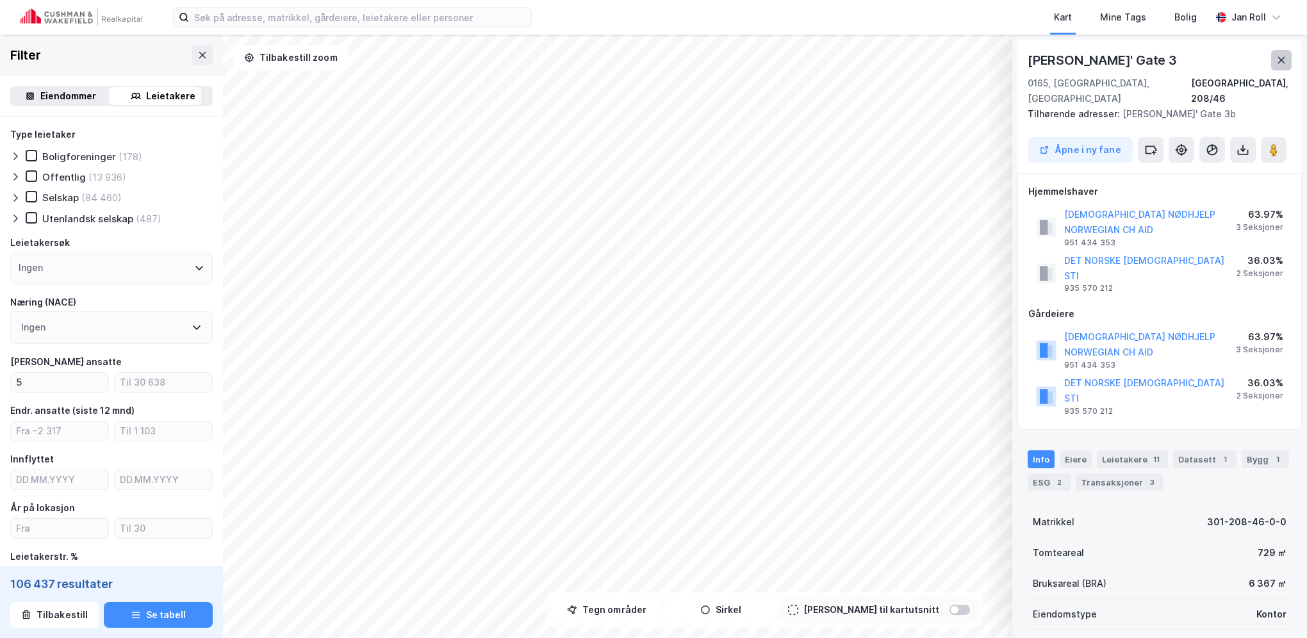 Image resolution: width=1307 pixels, height=638 pixels. I want to click on span: Tilhørende adresser:, so click(1075, 113).